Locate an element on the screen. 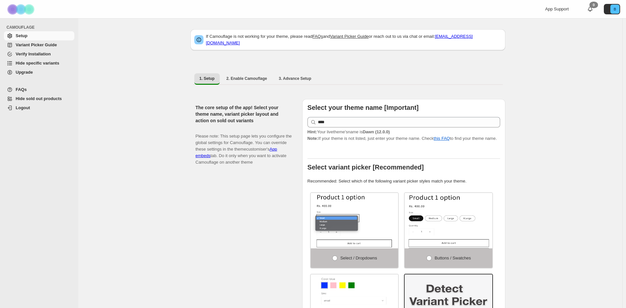  img: Camouflage is located at coordinates (22, 9).